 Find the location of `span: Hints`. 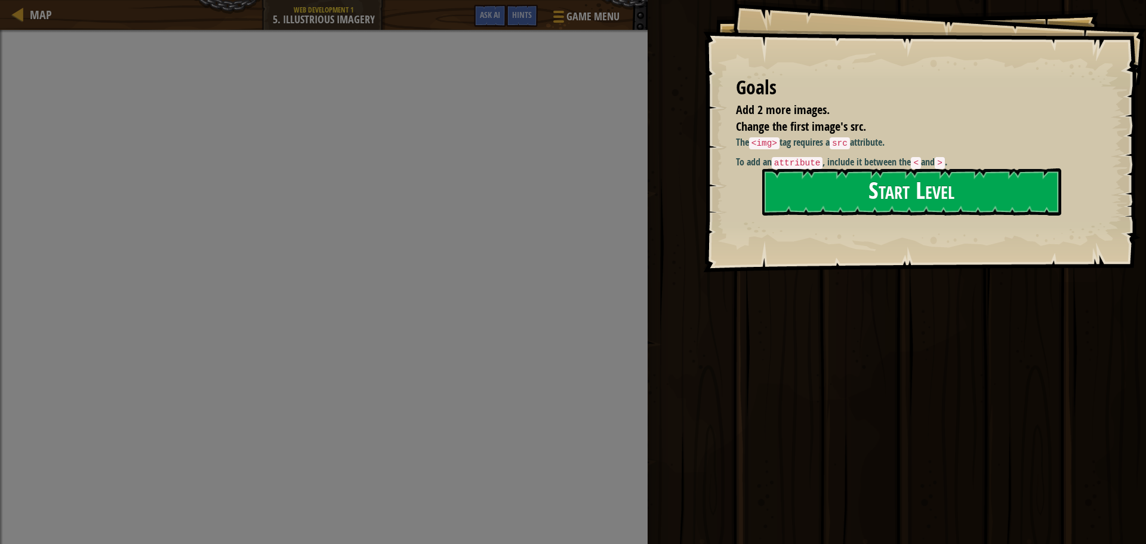

span: Hints is located at coordinates (522, 14).